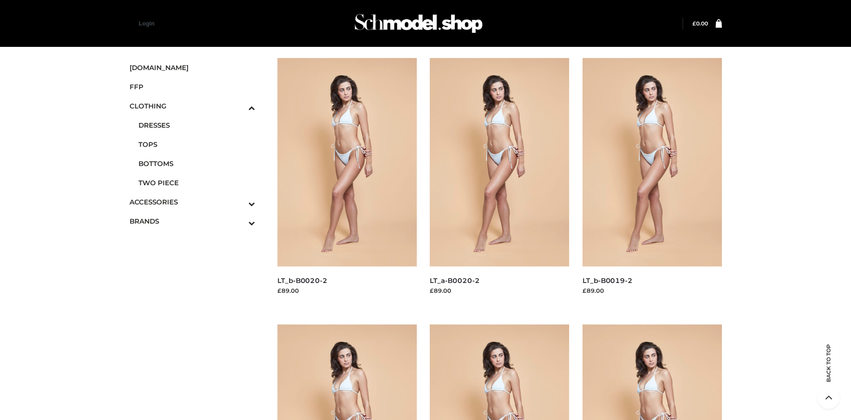 Image resolution: width=851 pixels, height=420 pixels. What do you see at coordinates (700, 23) in the screenshot?
I see `bdi: 0.00` at bounding box center [700, 23].